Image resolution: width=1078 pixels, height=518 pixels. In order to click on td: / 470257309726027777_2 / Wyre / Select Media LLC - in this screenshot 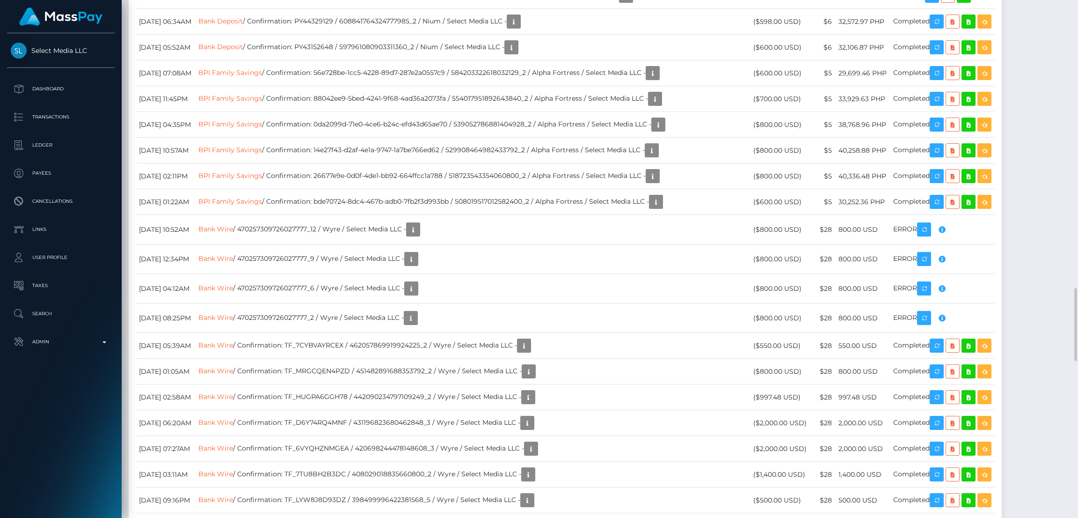, I will do `click(473, 318)`.